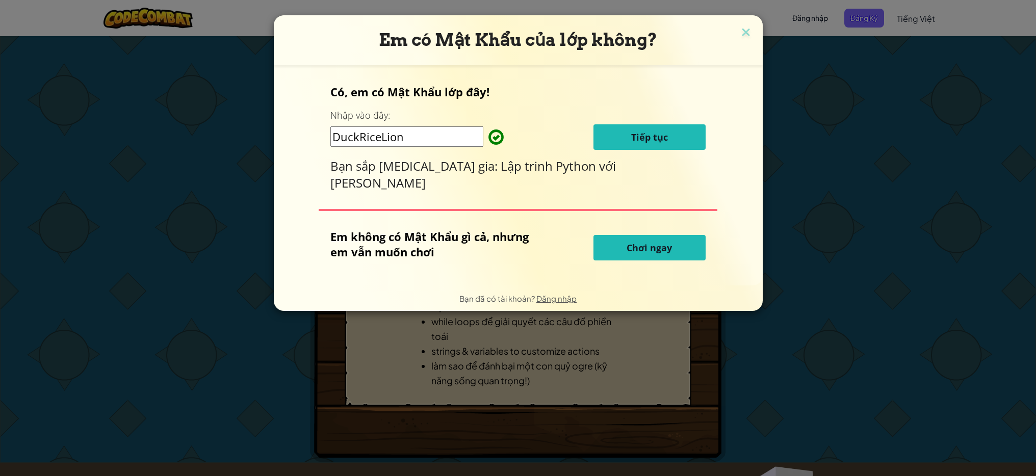 The height and width of the screenshot is (476, 1036). Describe the element at coordinates (517, 92) in the screenshot. I see `p: Có, em có Mật Khẩu lớp đây!` at that location.